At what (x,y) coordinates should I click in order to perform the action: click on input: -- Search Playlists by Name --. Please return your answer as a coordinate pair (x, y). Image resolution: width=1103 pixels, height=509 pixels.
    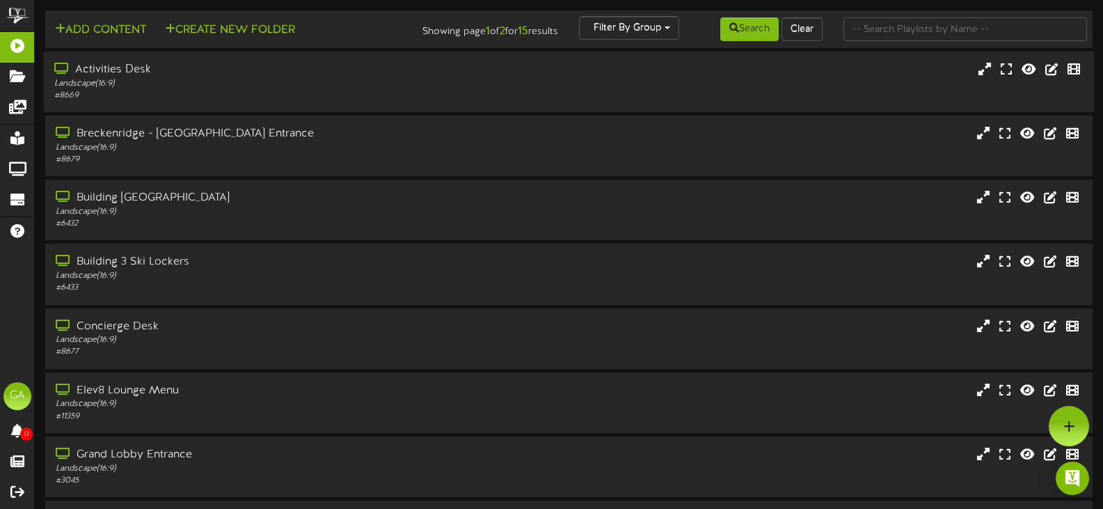
    Looking at the image, I should click on (965, 29).